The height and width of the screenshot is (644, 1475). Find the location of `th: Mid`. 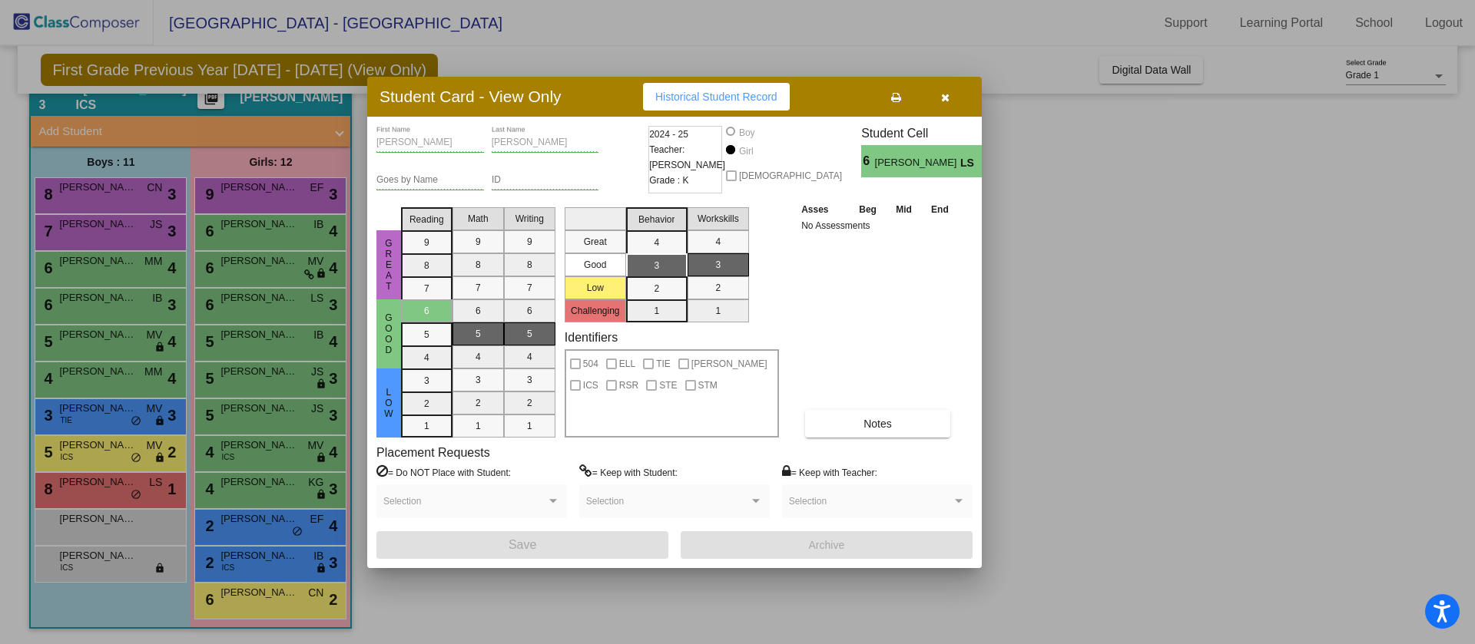

th: Mid is located at coordinates (903, 210).